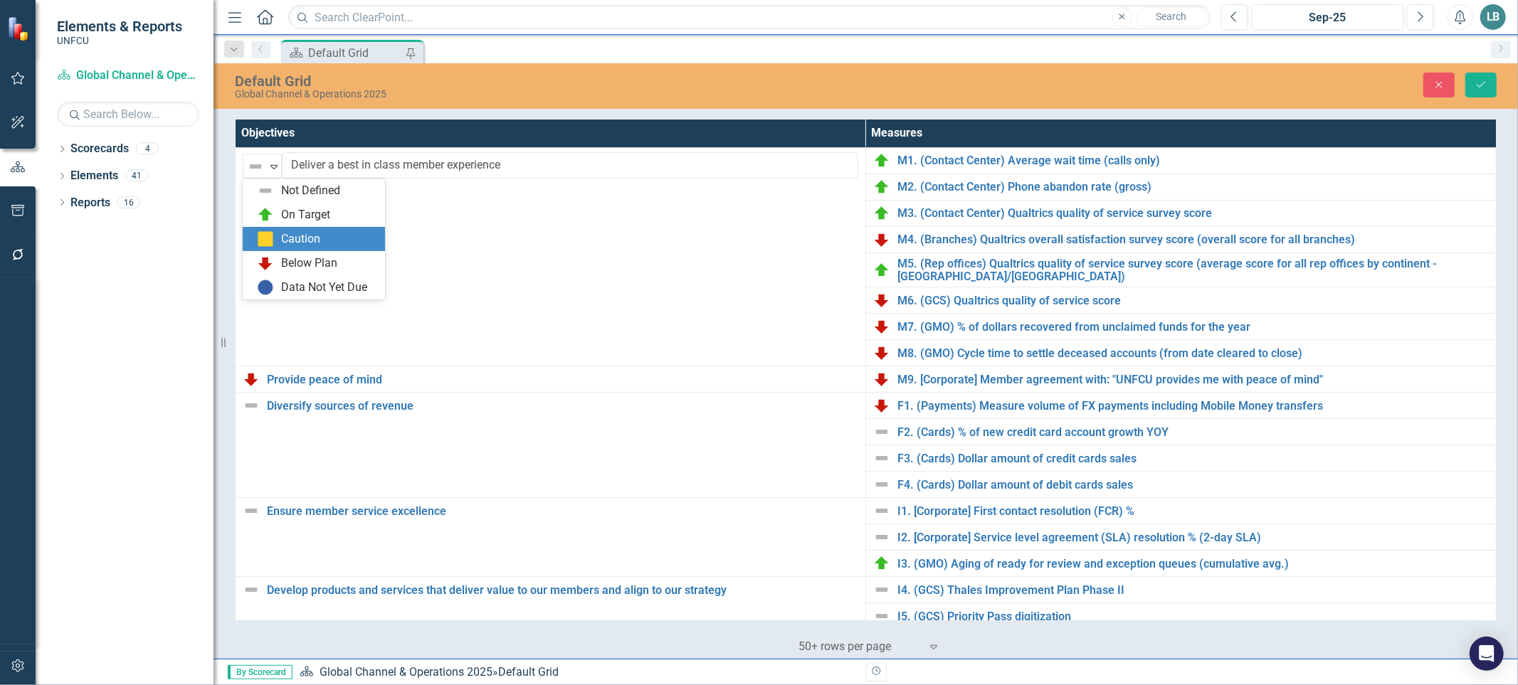 The image size is (1518, 685). I want to click on a: M9. [Corporate] Member agreement with: "UNFCU provides me with peace of mind", so click(1193, 380).